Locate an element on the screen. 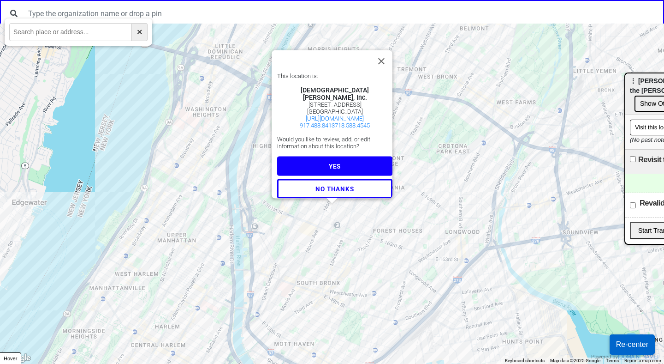  div: This location is: is located at coordinates (335, 75).